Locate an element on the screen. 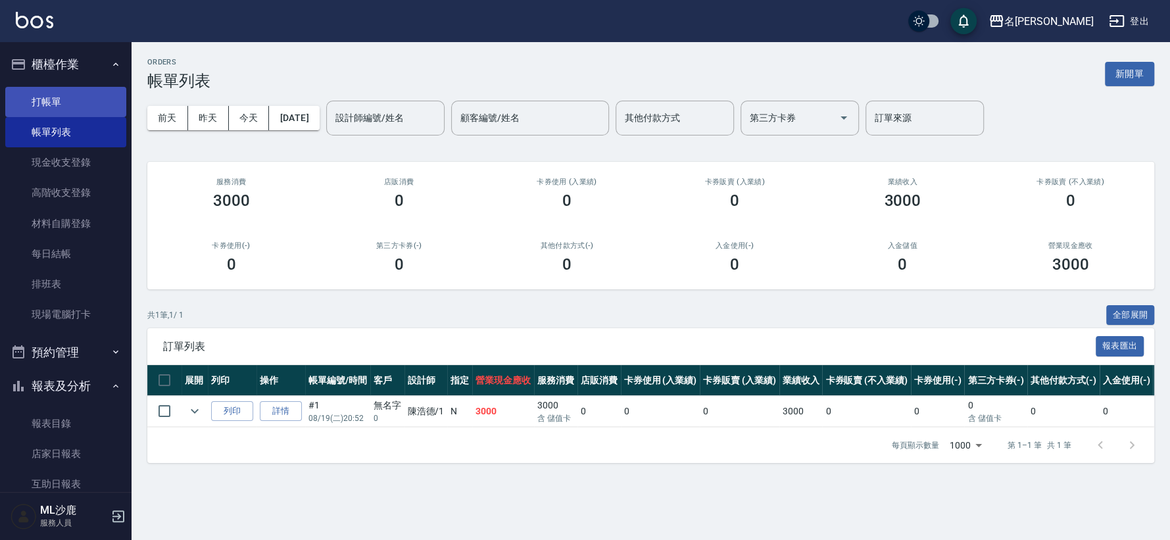  td: #1 is located at coordinates (337, 411).